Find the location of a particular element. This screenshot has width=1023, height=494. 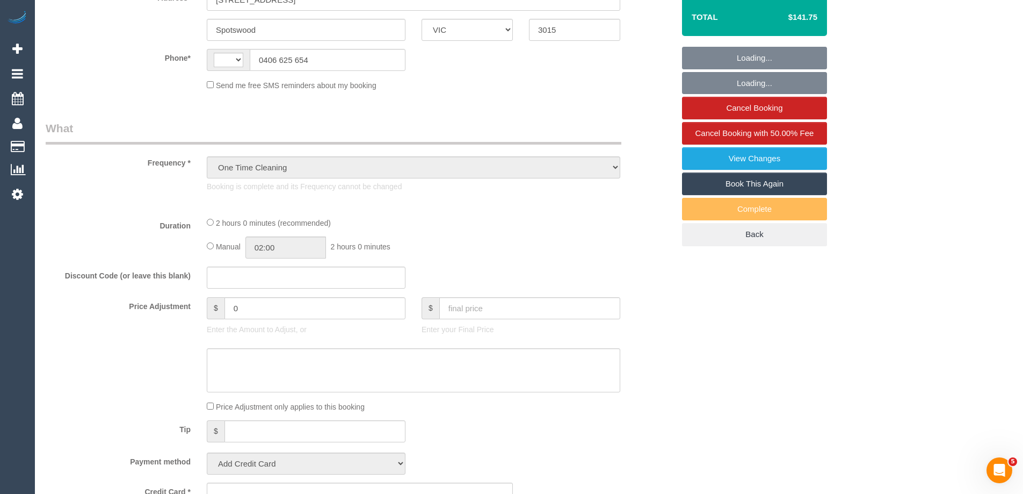

span: Price Adjustment only applies to this booking is located at coordinates (290, 407).